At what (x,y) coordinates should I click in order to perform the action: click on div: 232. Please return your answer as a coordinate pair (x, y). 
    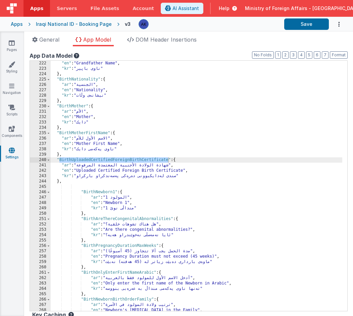
    Looking at the image, I should click on (40, 117).